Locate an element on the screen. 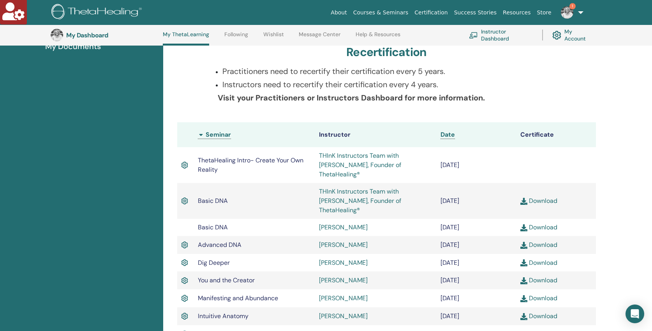 The width and height of the screenshot is (652, 331). span: Intuitive Anatomy is located at coordinates (223, 316).